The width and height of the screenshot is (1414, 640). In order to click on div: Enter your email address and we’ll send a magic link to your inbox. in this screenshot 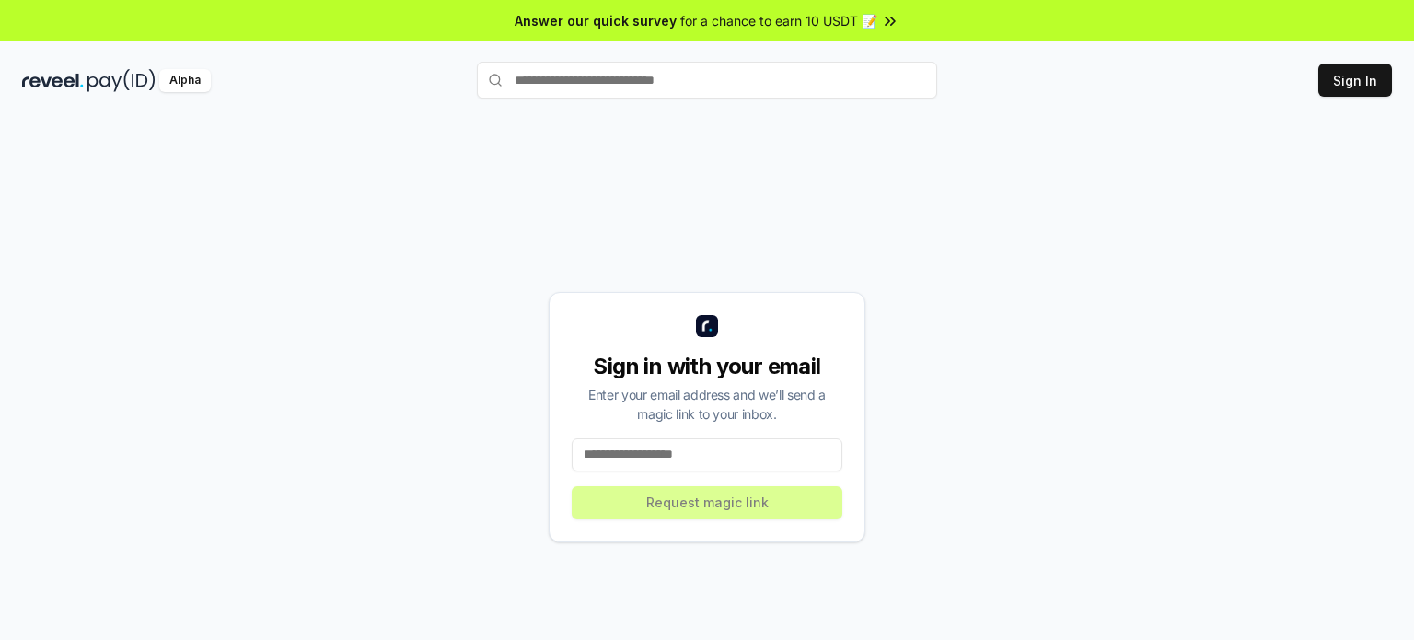, I will do `click(707, 404)`.